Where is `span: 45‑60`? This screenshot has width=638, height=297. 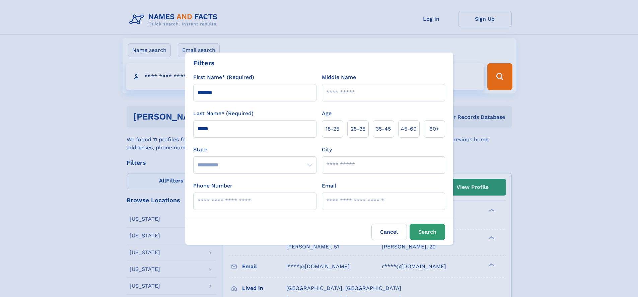 span: 45‑60 is located at coordinates (409, 129).